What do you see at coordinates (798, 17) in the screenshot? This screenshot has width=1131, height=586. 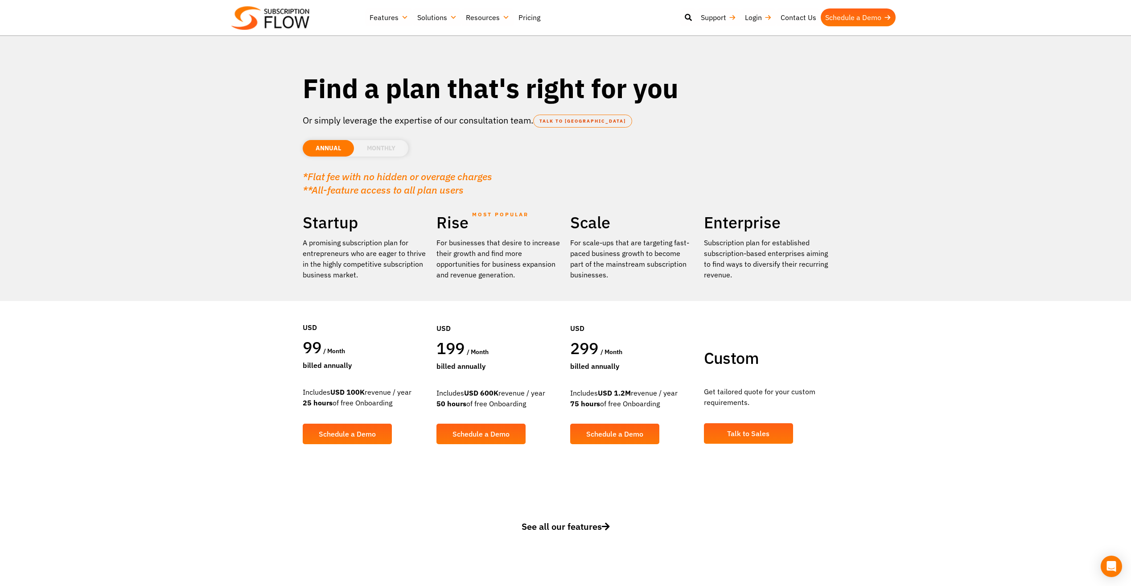 I see `a: Contact Us` at bounding box center [798, 17].